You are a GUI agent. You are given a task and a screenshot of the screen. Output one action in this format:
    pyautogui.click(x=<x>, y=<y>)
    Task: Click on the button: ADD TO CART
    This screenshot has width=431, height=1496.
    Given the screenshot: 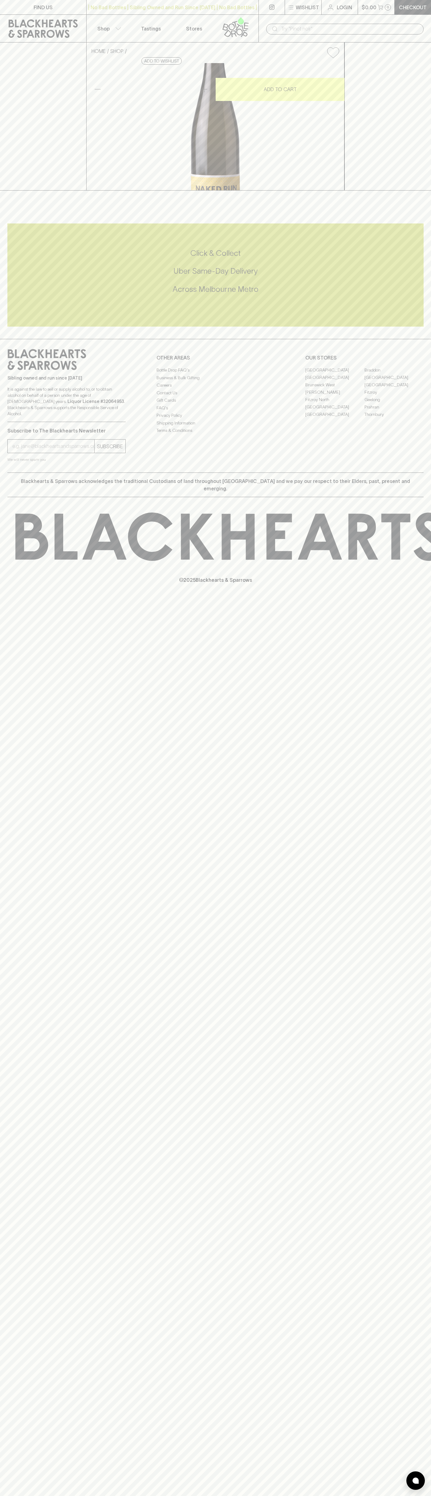 What is the action you would take?
    pyautogui.click(x=280, y=89)
    